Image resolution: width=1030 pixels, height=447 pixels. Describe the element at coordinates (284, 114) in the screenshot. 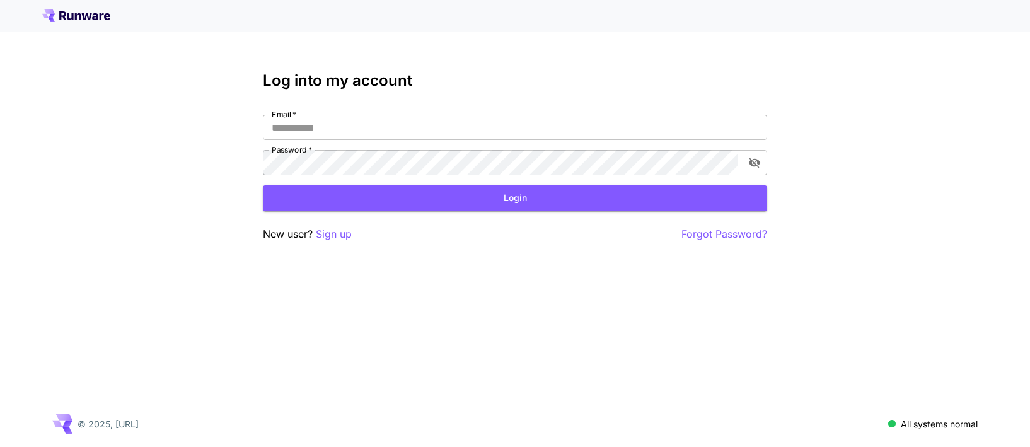

I see `label: Email` at that location.